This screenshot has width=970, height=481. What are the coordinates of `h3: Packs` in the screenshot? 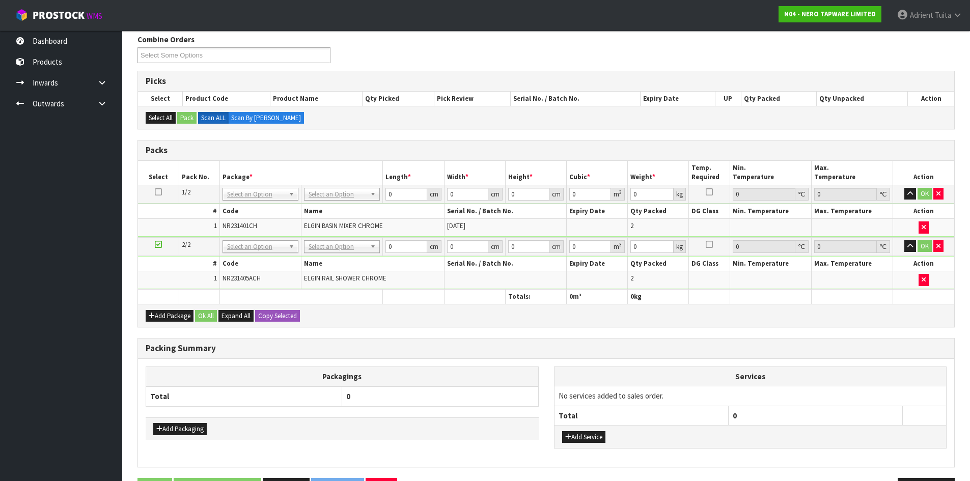 It's located at (546, 150).